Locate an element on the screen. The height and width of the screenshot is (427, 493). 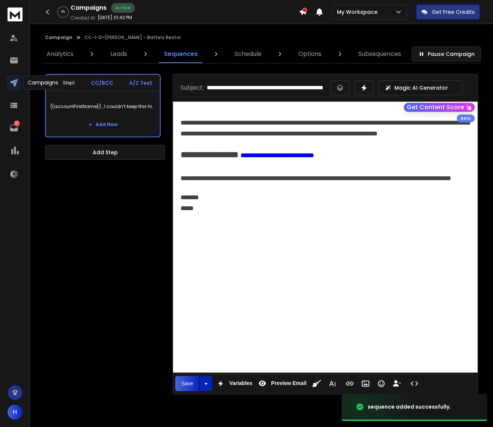
p: Options is located at coordinates (310, 54).